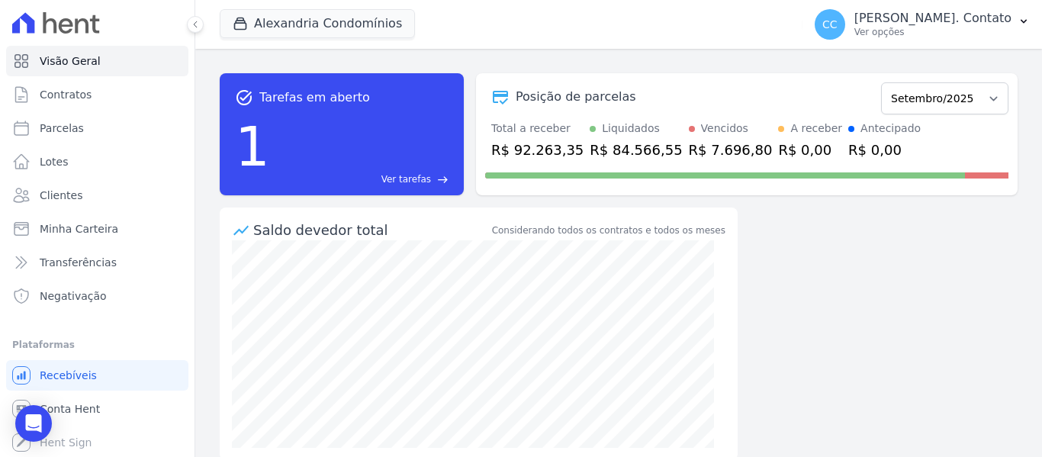 Image resolution: width=1042 pixels, height=457 pixels. Describe the element at coordinates (78, 262) in the screenshot. I see `span: Transferências` at that location.